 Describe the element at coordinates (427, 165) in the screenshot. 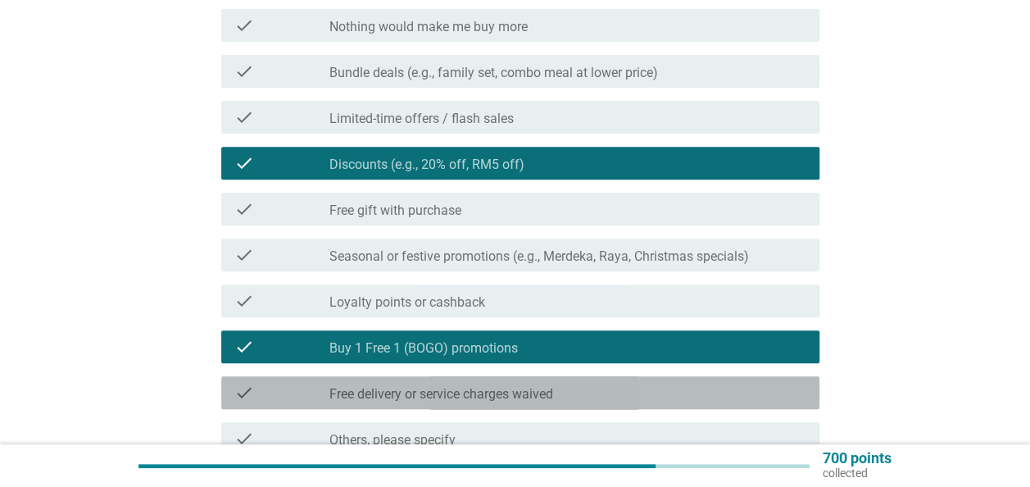

I see `label: Discounts (e.g., 20% off, RM5 off)` at that location.